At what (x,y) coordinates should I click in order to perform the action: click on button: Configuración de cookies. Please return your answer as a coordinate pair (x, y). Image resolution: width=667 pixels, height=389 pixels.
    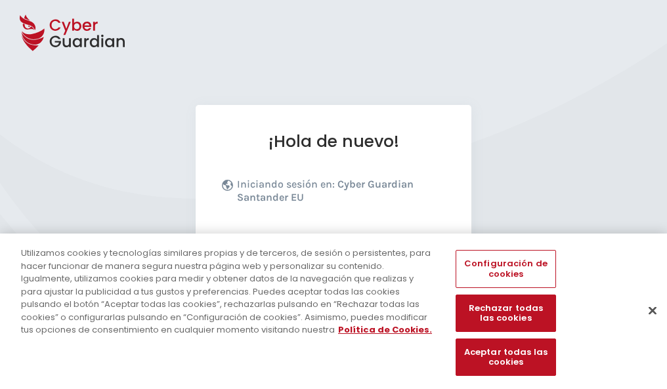
    Looking at the image, I should click on (505, 268).